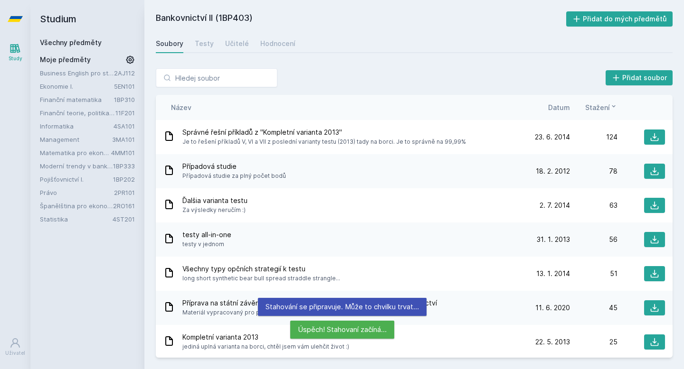 This screenshot has width=684, height=369. Describe the element at coordinates (124, 126) in the screenshot. I see `a: 4SA101` at that location.